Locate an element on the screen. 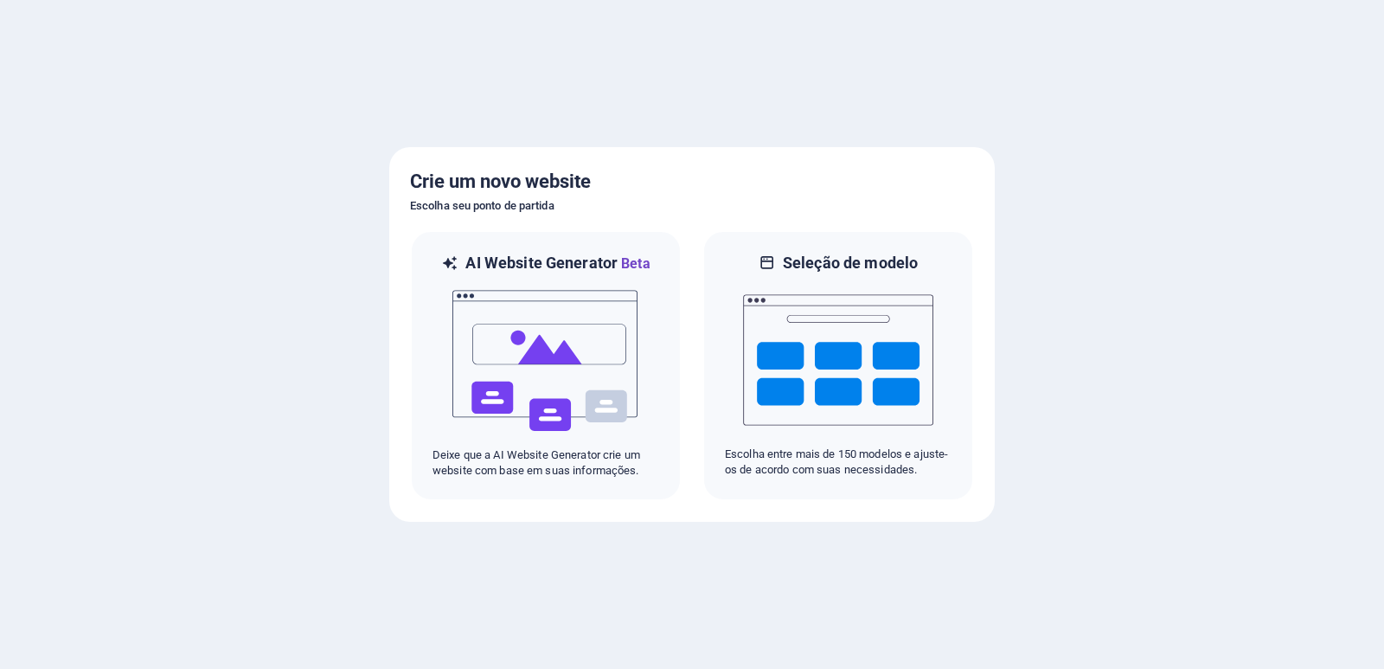  h5: Crie um novo website is located at coordinates (692, 182).